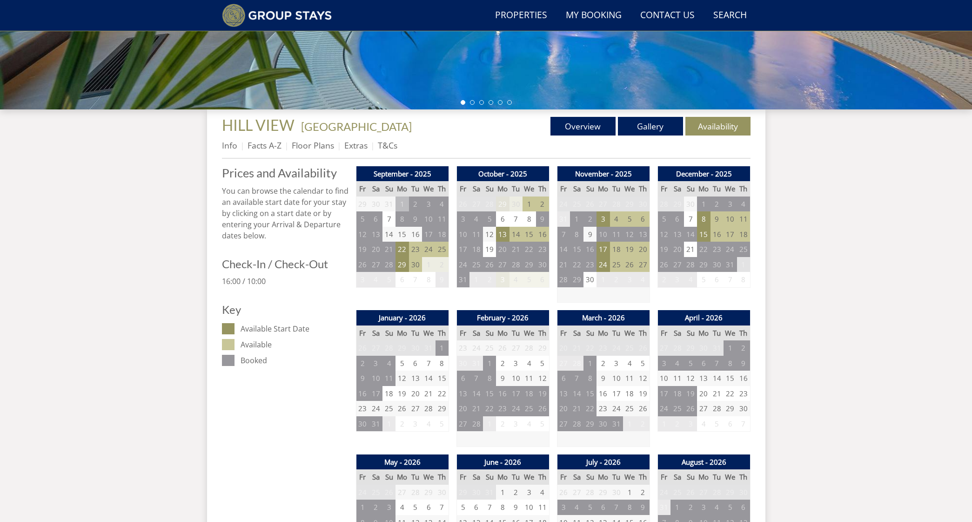  What do you see at coordinates (294, 360) in the screenshot?
I see `dd: Booked` at bounding box center [294, 360].